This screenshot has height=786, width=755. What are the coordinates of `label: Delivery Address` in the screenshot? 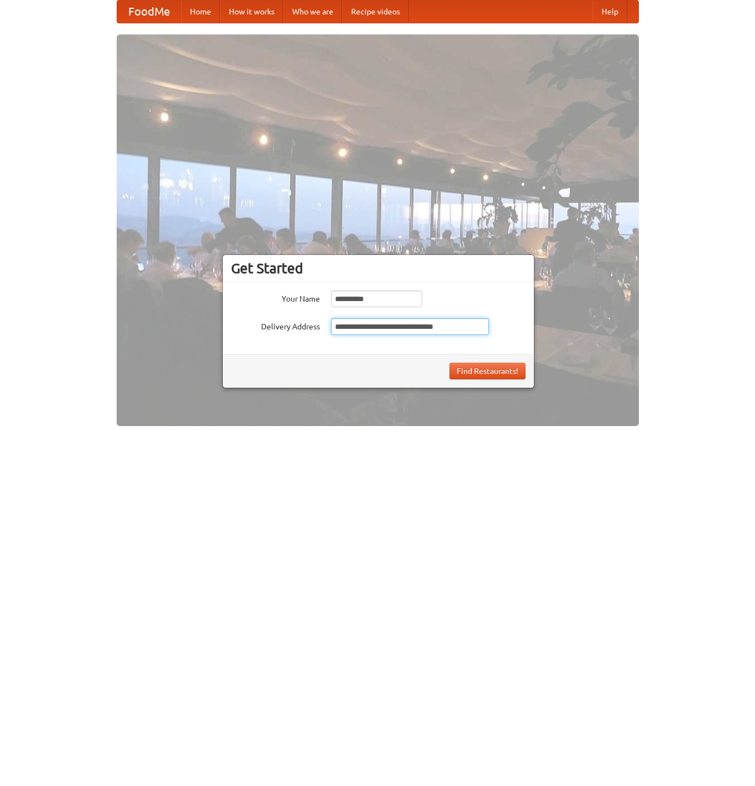 It's located at (276, 325).